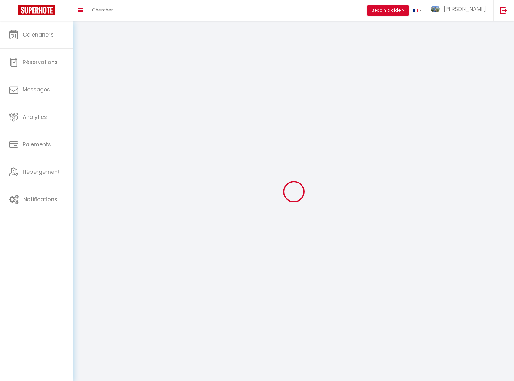 This screenshot has height=381, width=514. I want to click on button: Ouvrir le widget de chat LiveChat, so click(14, 11).